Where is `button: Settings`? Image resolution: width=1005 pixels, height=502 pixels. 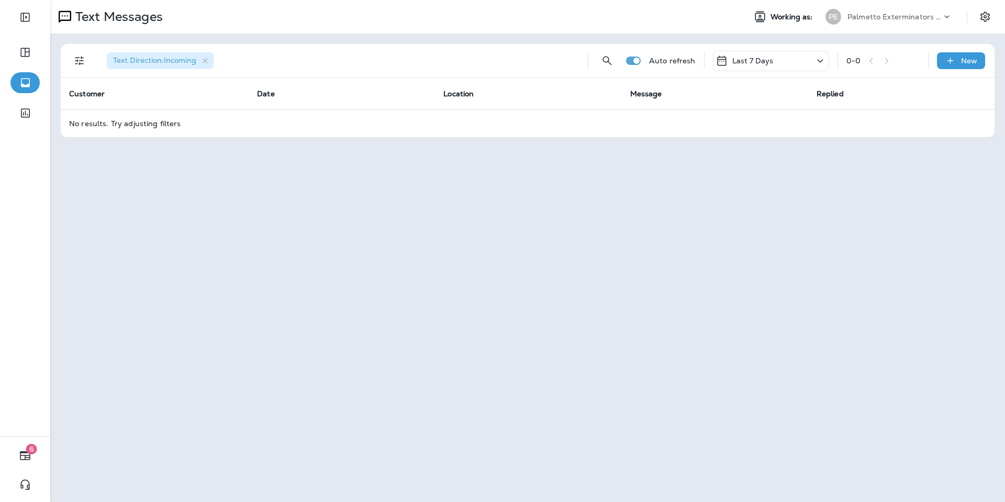
button: Settings is located at coordinates (985, 17).